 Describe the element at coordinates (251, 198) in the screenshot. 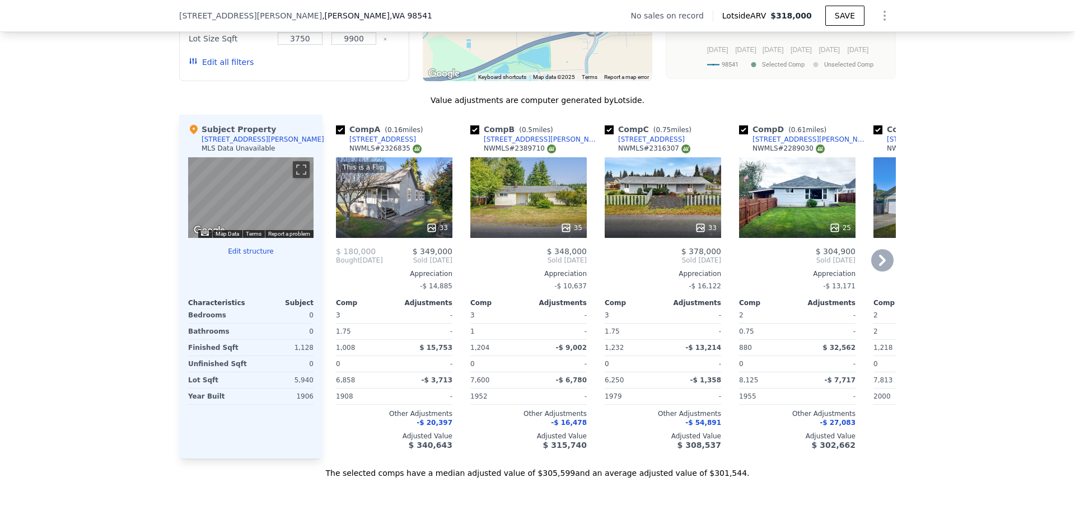

I see `div: Street View` at that location.